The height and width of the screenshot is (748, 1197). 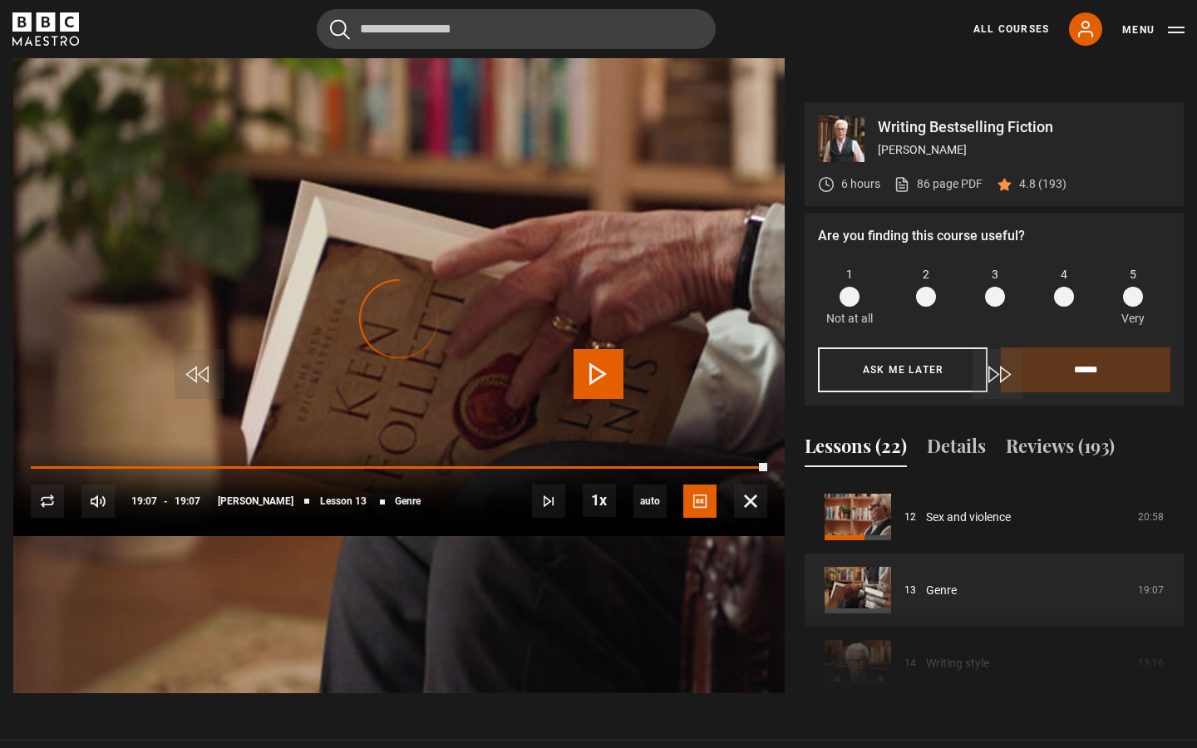 I want to click on span: 5, so click(x=1133, y=274).